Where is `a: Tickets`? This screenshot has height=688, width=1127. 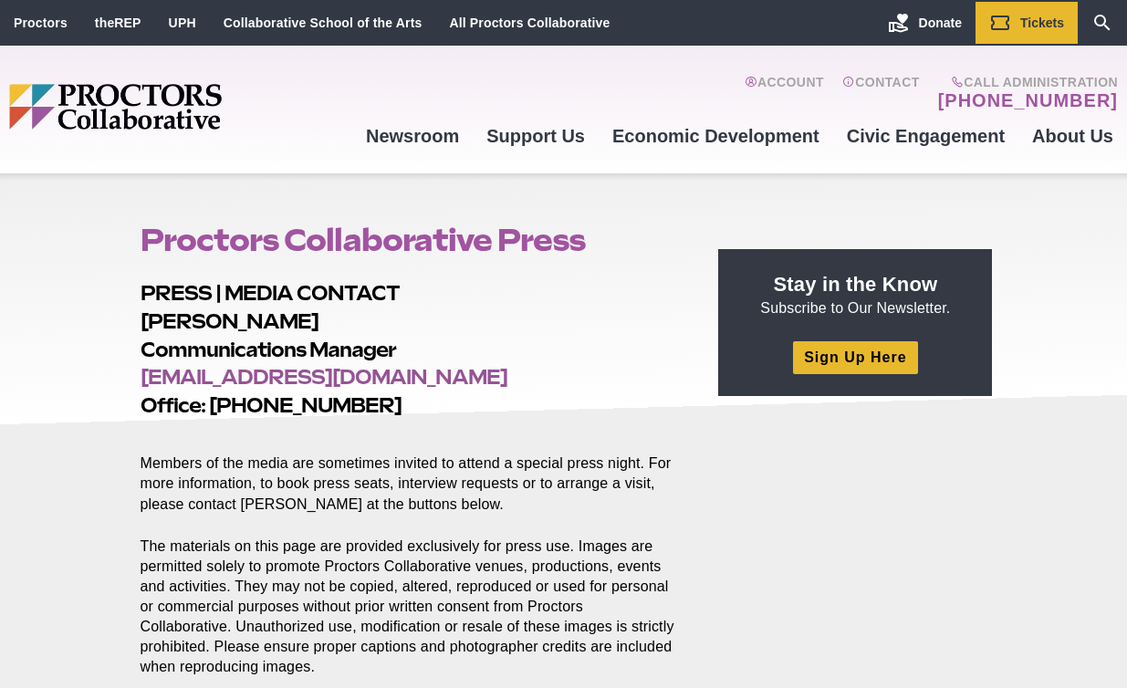
a: Tickets is located at coordinates (1027, 23).